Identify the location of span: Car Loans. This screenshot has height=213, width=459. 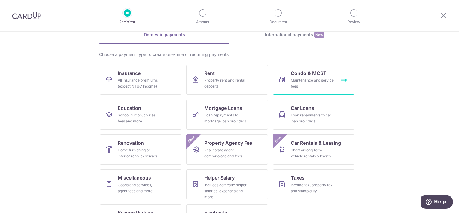
(302, 108).